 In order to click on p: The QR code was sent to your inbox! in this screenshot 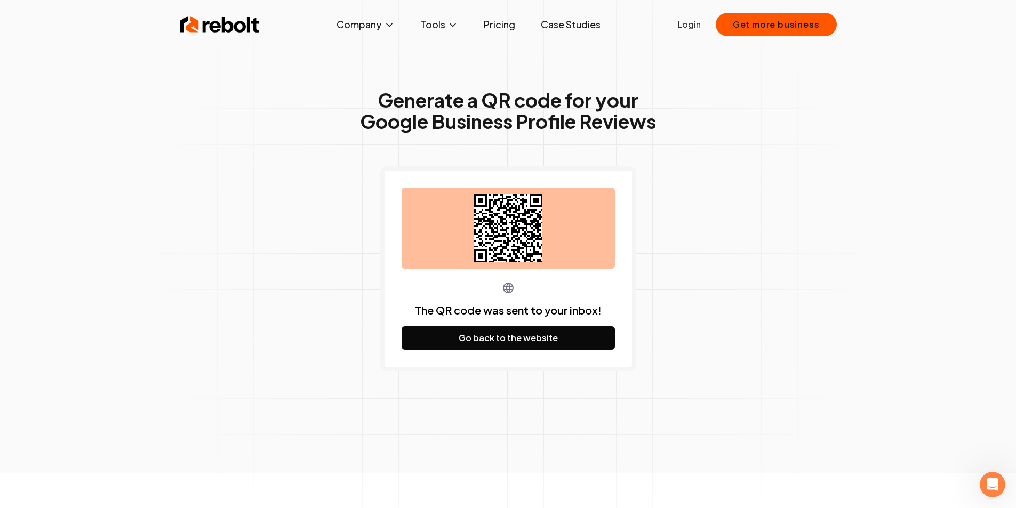, I will do `click(508, 310)`.